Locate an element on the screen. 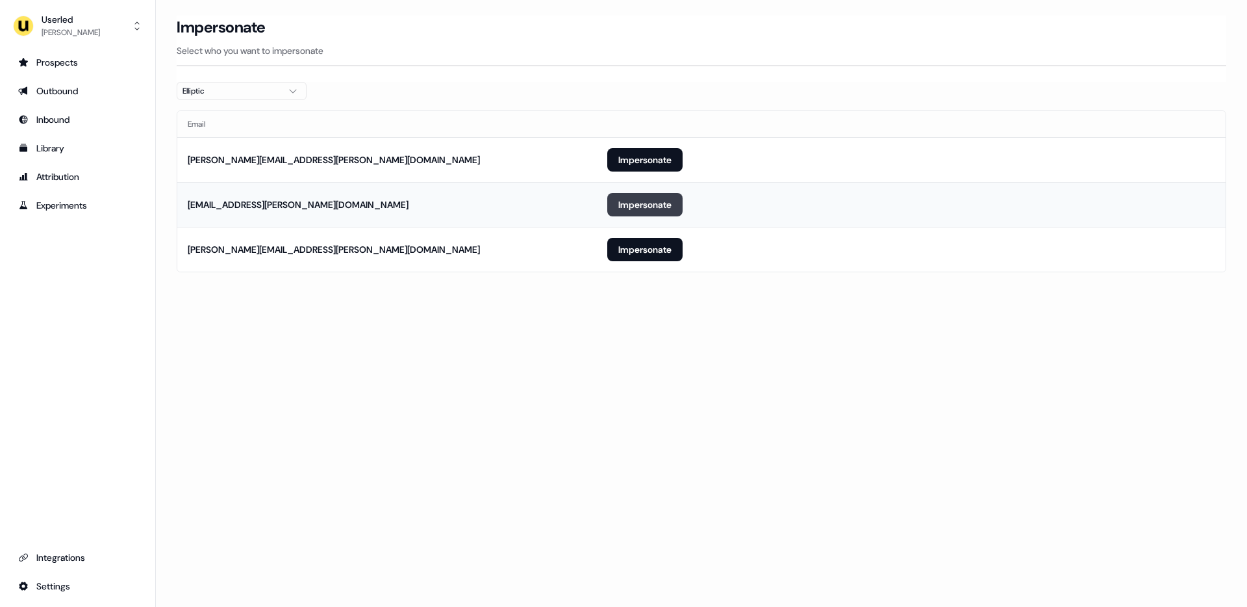  p: Select who you want to impersonate is located at coordinates (702, 51).